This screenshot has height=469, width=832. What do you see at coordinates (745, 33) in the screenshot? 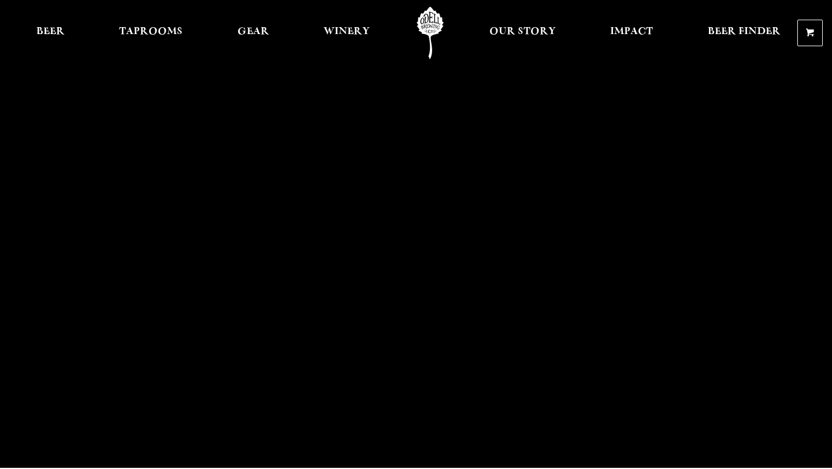
I see `a: Beer Finder` at bounding box center [745, 33].